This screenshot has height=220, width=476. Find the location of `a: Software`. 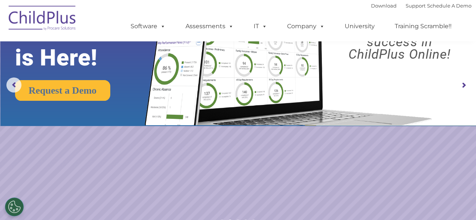

a: Software is located at coordinates (148, 26).